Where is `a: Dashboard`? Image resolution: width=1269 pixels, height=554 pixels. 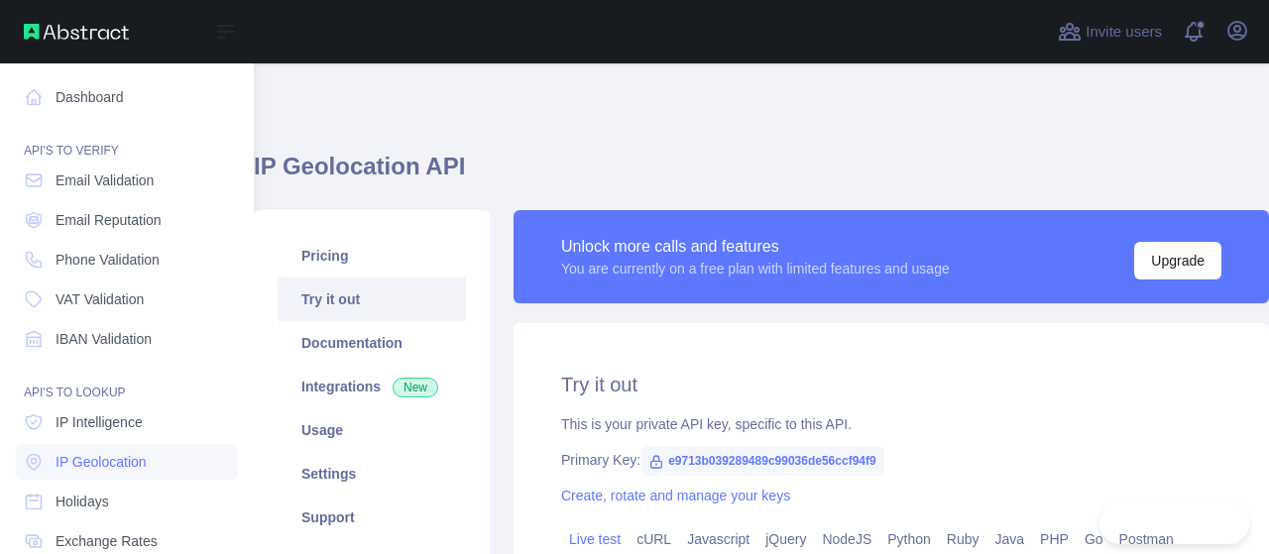 a: Dashboard is located at coordinates (127, 97).